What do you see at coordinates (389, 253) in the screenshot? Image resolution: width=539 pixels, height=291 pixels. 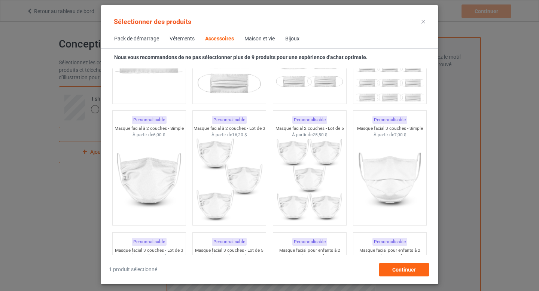 I see `font: Masque facial pour enfants à 2 couches - Lot de 3` at bounding box center [389, 253].